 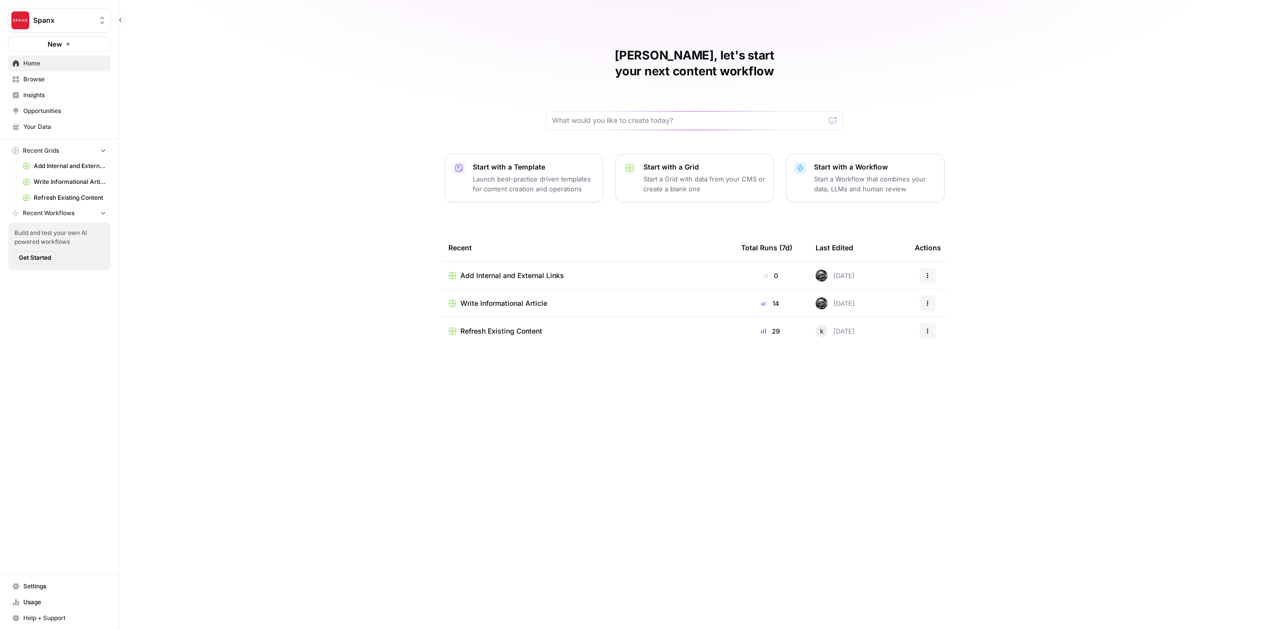 I want to click on button: Get Started, so click(x=35, y=258).